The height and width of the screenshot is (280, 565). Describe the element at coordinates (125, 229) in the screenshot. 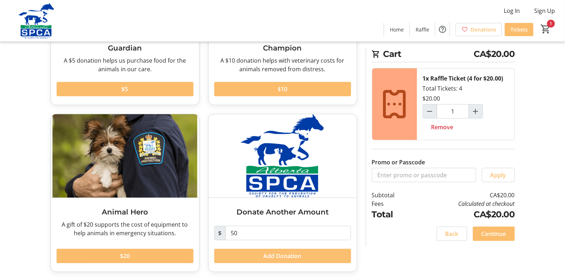

I see `div: A gift of $20 supports the cost of equipment to help animals in emergency situations.` at that location.